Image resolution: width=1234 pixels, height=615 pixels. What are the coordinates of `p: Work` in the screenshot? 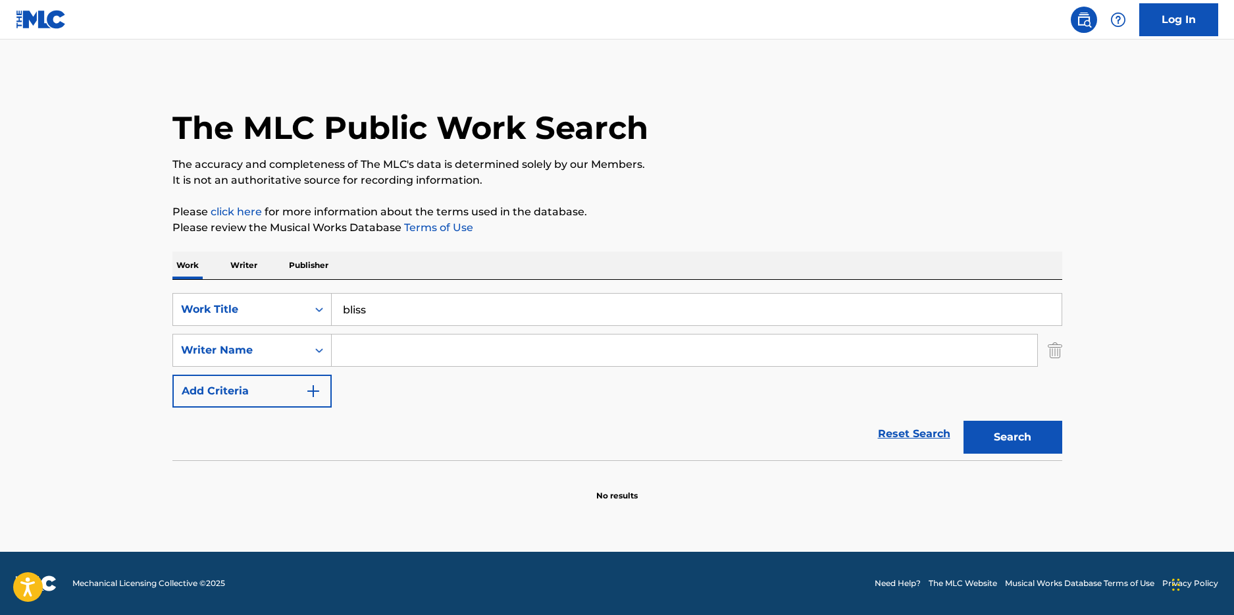 It's located at (188, 265).